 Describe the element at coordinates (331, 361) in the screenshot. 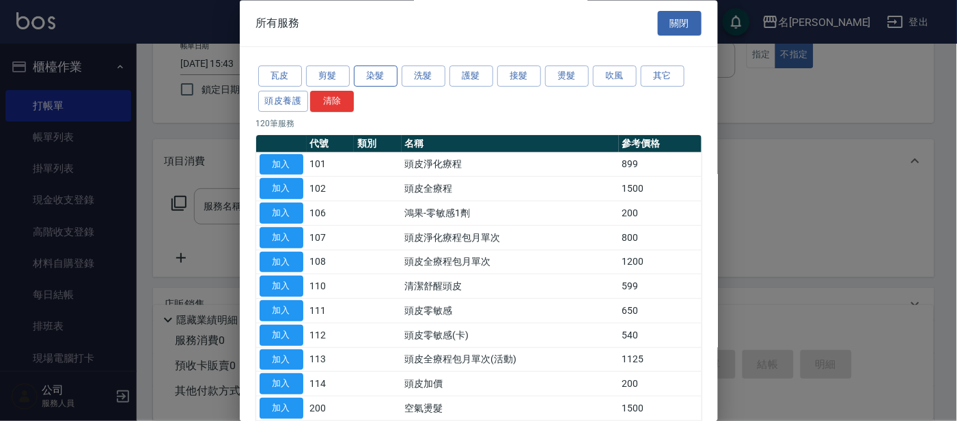

I see `td: 113` at that location.